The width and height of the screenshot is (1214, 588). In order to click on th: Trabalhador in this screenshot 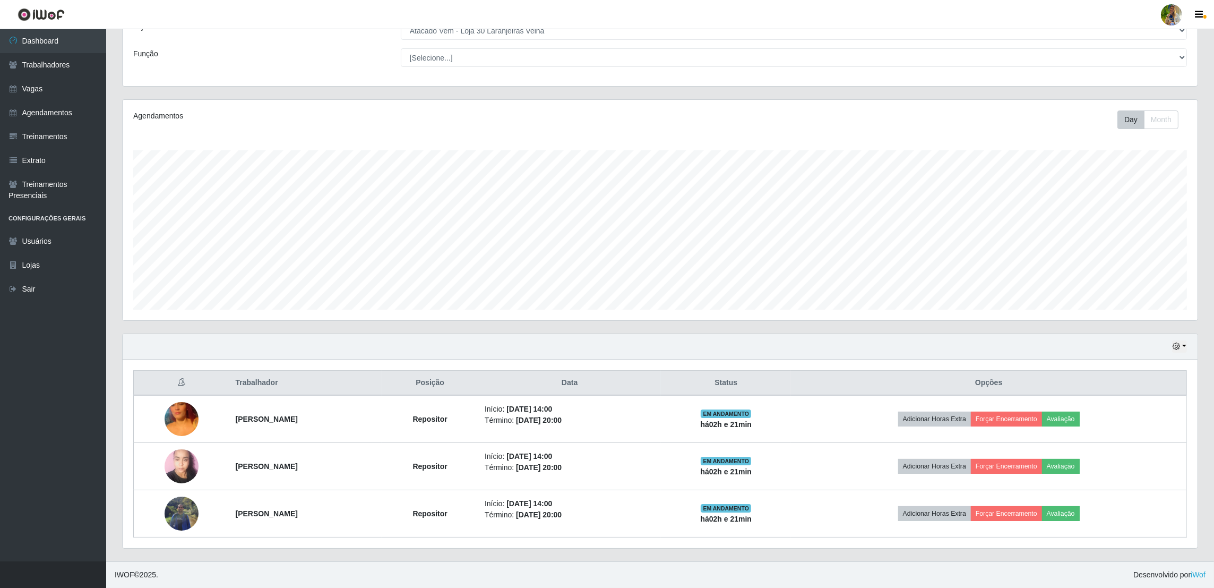, I will do `click(306, 383)`.